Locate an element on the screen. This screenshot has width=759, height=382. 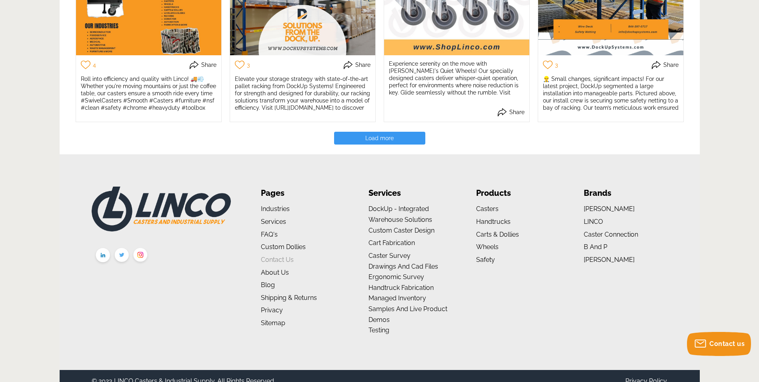
a: Roll into efficiency and quality with Linco! 🚚💨 Whether you're moving mountains or just the coffe... is located at coordinates (148, 109).